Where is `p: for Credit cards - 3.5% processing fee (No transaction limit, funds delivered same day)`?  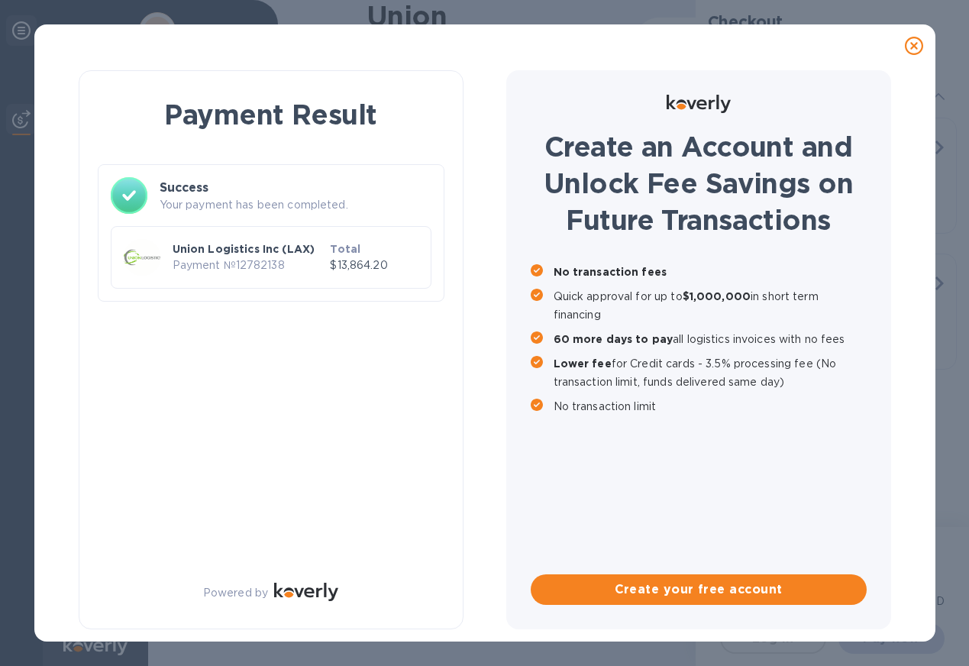
p: for Credit cards - 3.5% processing fee (No transaction limit, funds delivered same day) is located at coordinates (710, 373).